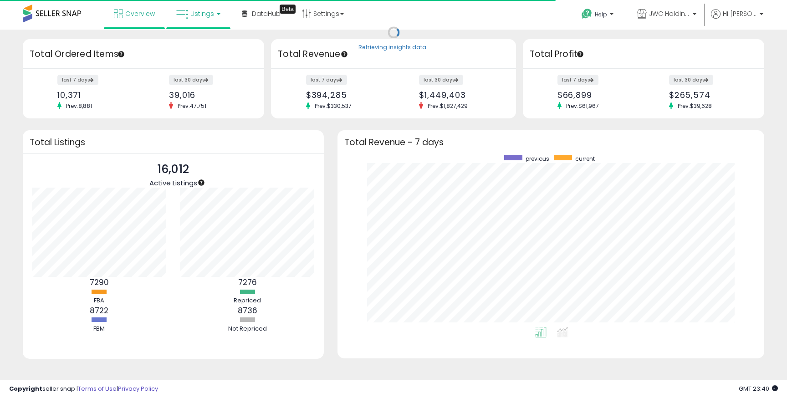 The image size is (787, 398). Describe the element at coordinates (709, 95) in the screenshot. I see `div: $265,574` at that location.